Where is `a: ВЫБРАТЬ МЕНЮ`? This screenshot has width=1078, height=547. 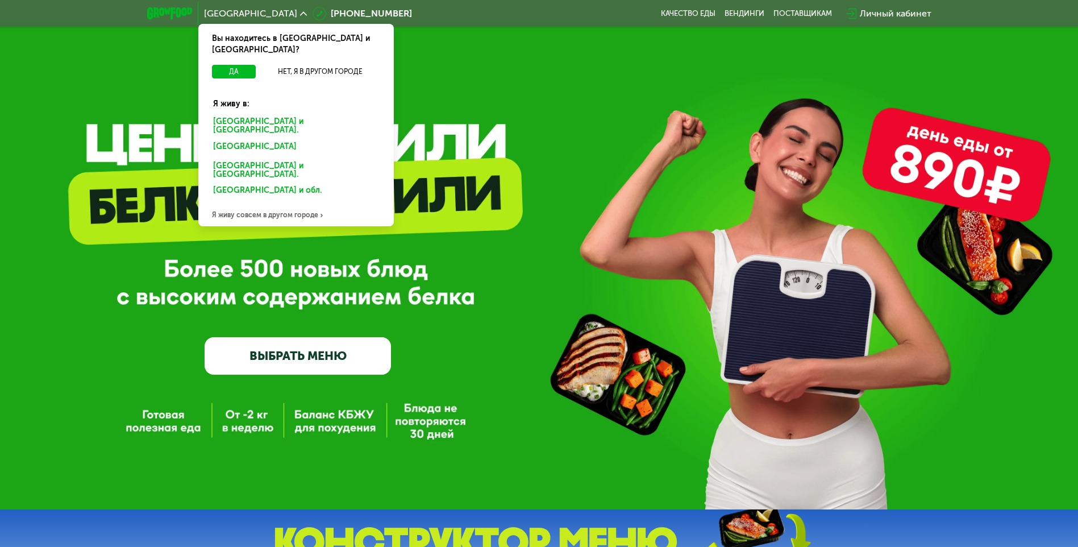 a: ВЫБРАТЬ МЕНЮ is located at coordinates (298, 356).